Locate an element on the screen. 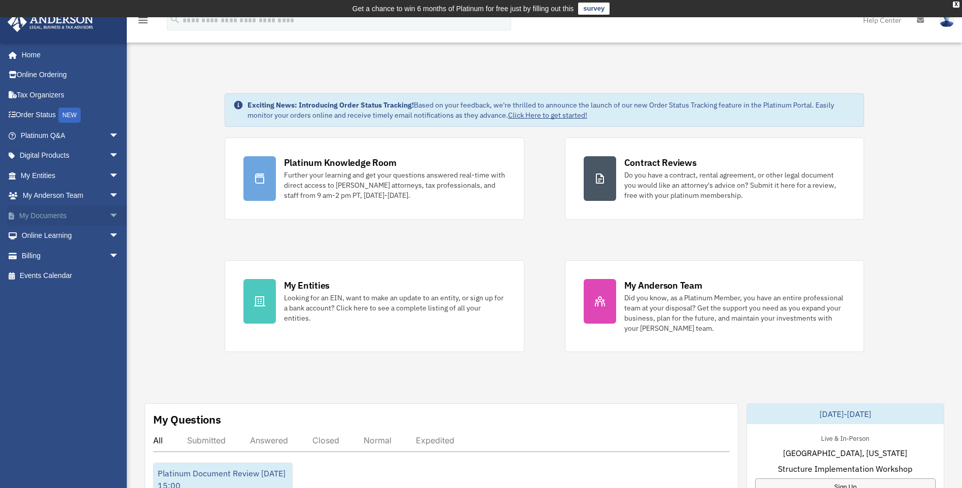 The width and height of the screenshot is (962, 488). div: Contract Reviews is located at coordinates (660, 162).